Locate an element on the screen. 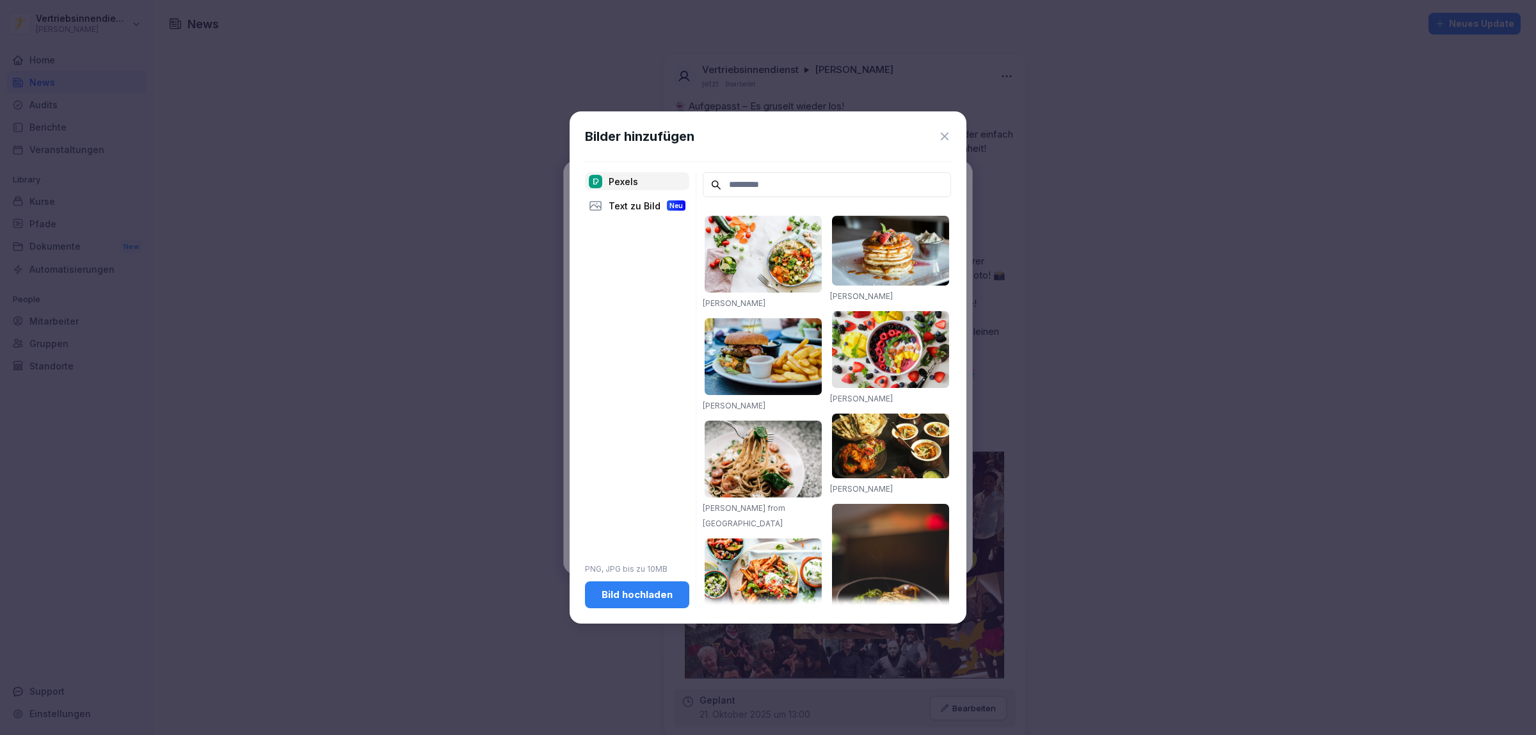 This screenshot has width=1536, height=735. button: Bild hochladen is located at coordinates (637, 595).